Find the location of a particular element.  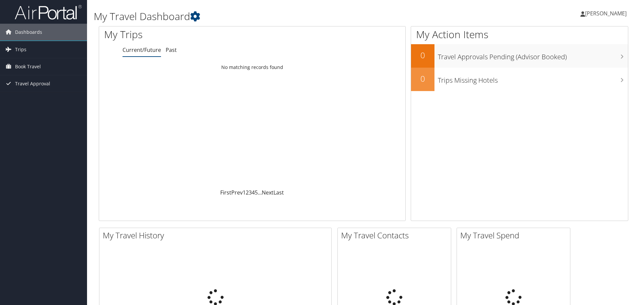

a: 0Trips Missing Hotels is located at coordinates (519, 79).